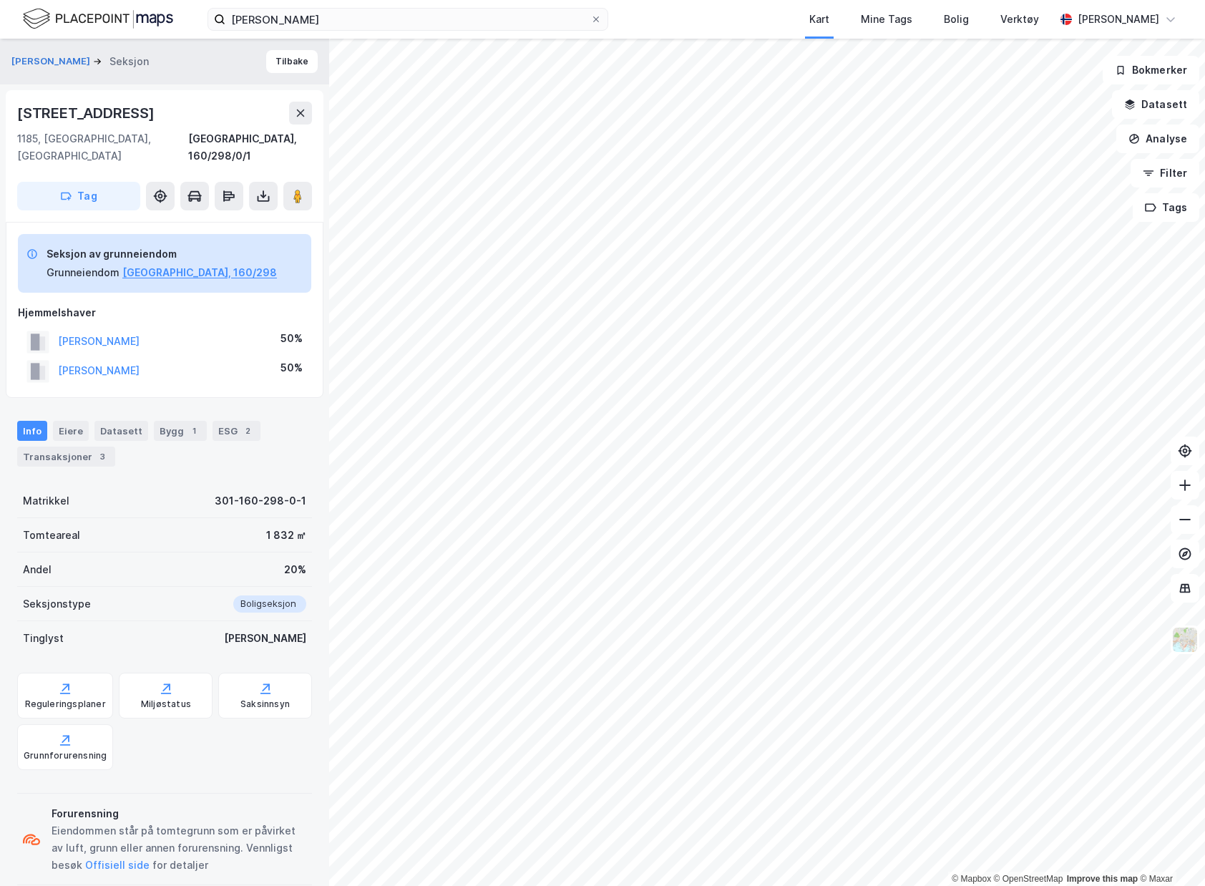  What do you see at coordinates (37, 569) in the screenshot?
I see `div: Andel` at bounding box center [37, 569].